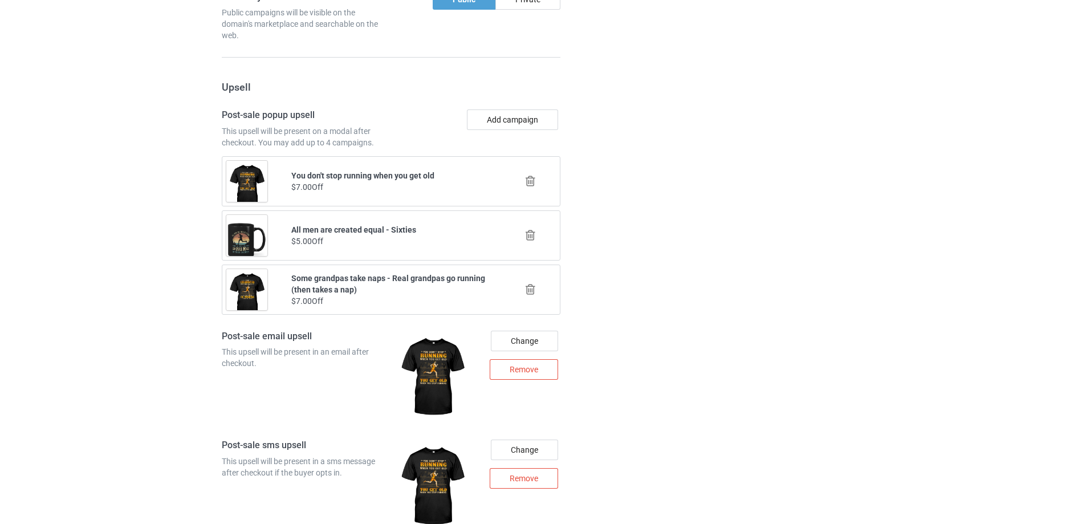  What do you see at coordinates (304, 137) in the screenshot?
I see `div: This upsell will be present on a modal after checkout. You may add up to 4 campaigns.` at bounding box center [304, 137].